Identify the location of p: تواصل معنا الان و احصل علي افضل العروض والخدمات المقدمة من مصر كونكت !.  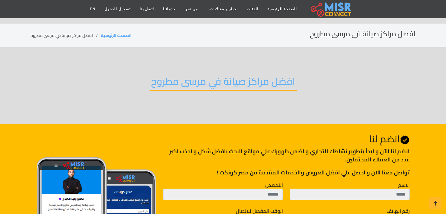
(286, 172).